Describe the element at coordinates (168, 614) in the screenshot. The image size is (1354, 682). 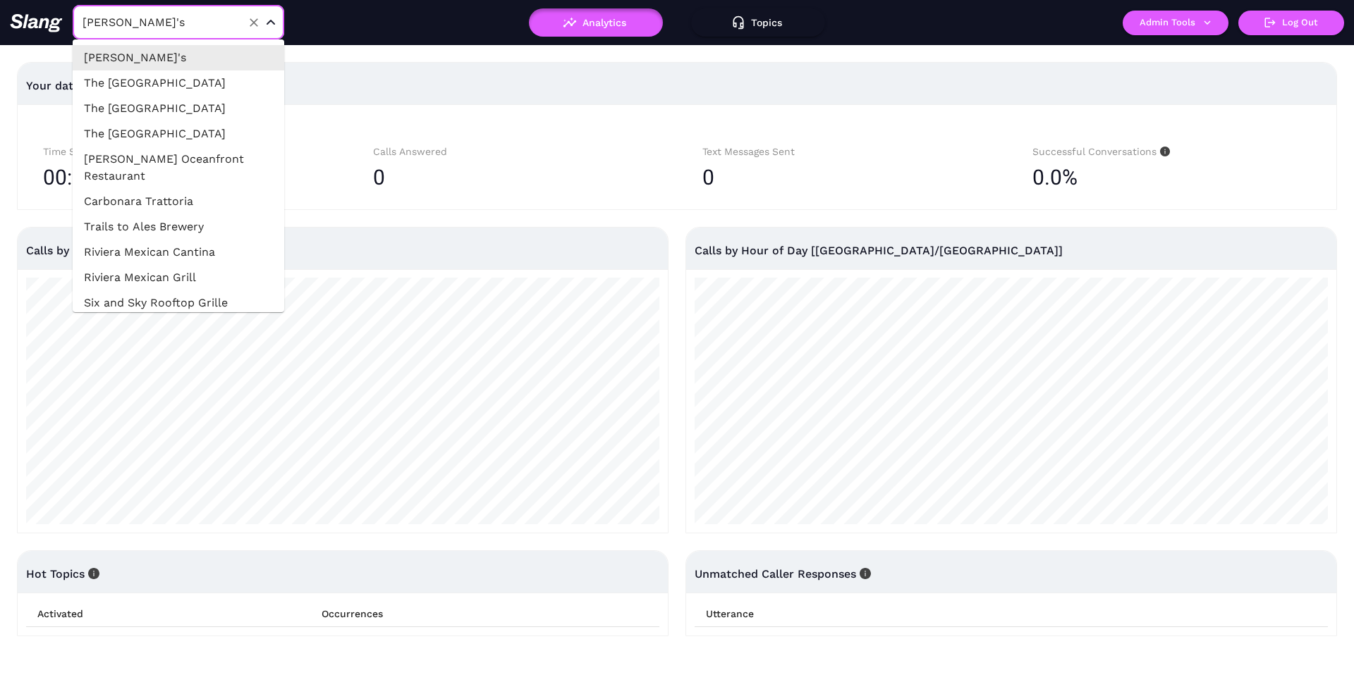
I see `th: Activated` at that location.